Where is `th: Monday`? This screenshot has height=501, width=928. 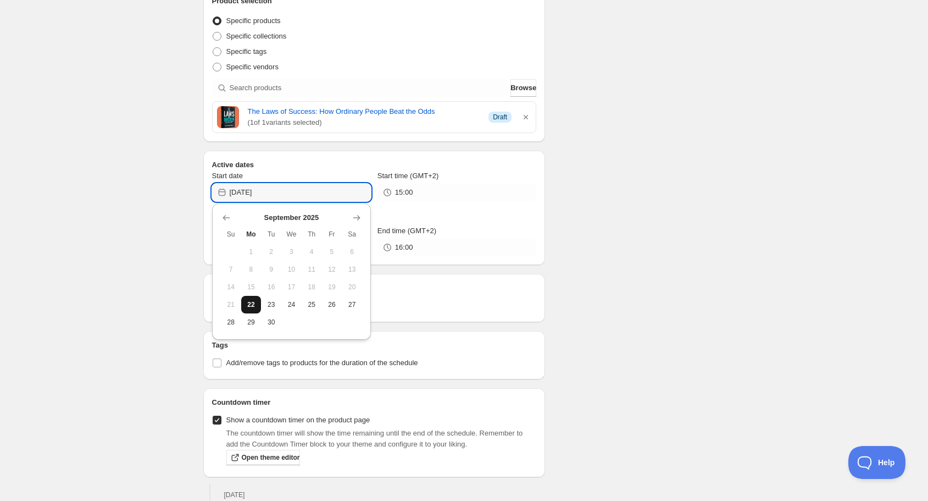 th: Monday is located at coordinates (251, 234).